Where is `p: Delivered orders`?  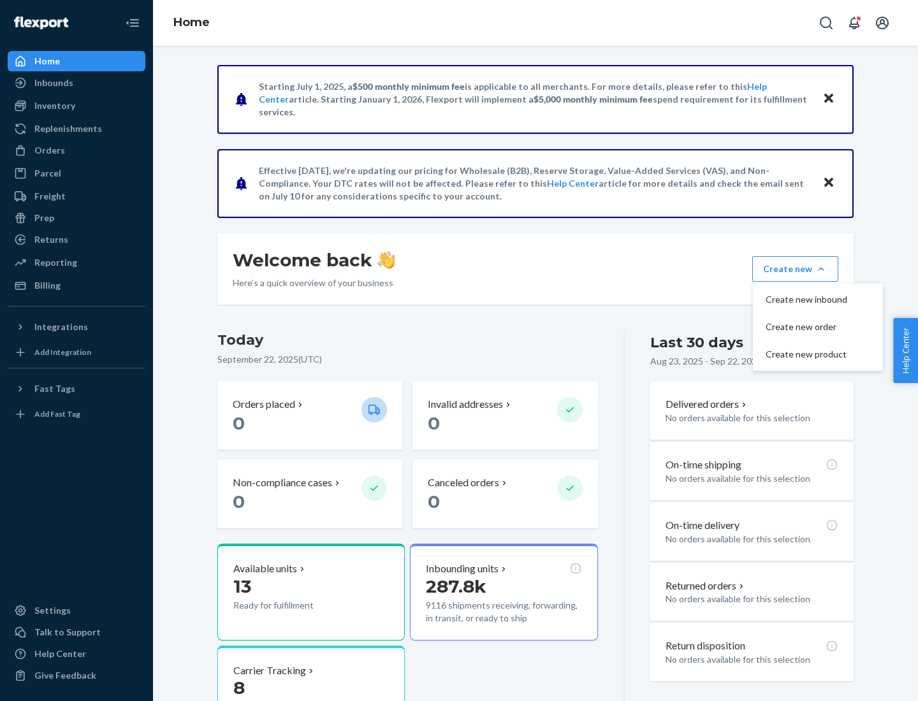 p: Delivered orders is located at coordinates (707, 404).